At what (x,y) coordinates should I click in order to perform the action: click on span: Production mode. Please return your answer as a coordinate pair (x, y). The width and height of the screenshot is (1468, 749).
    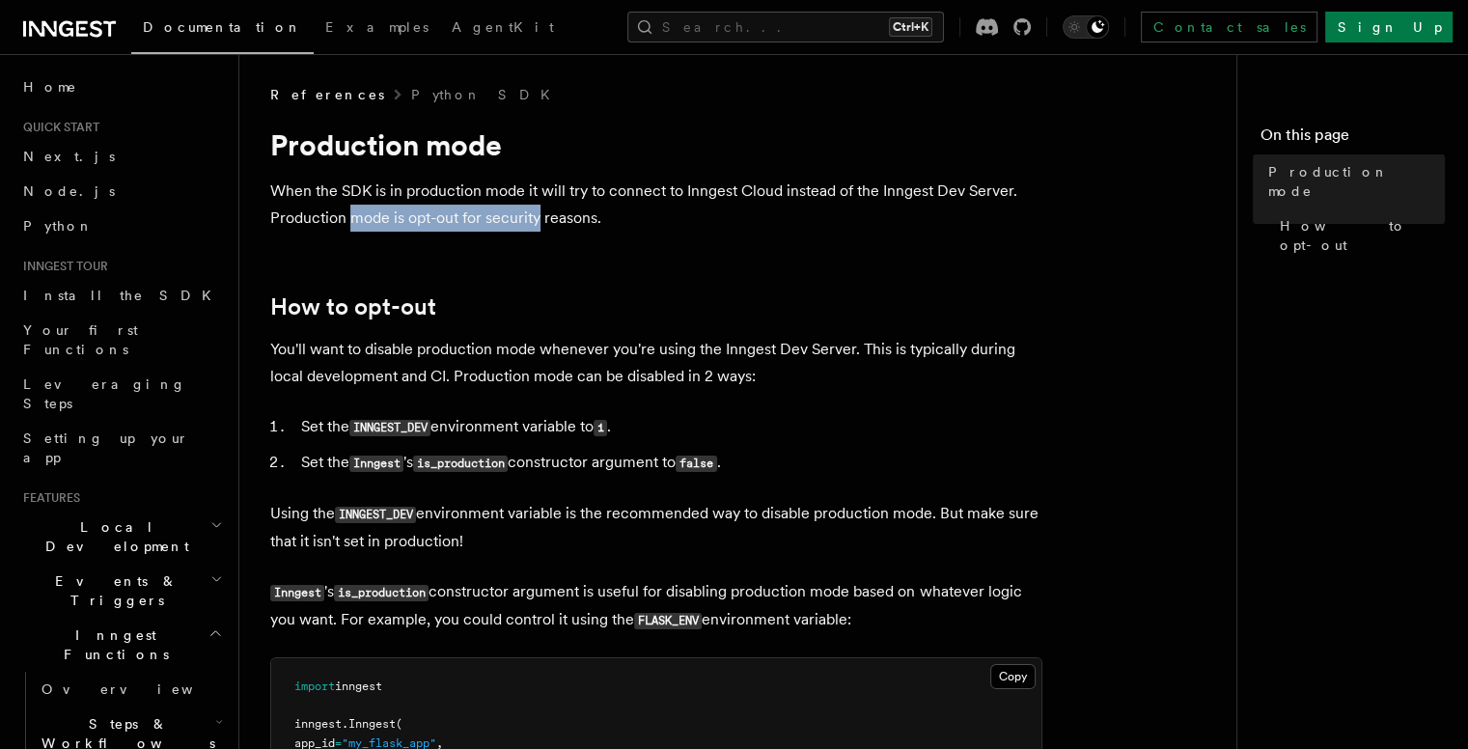
    Looking at the image, I should click on (1356, 181).